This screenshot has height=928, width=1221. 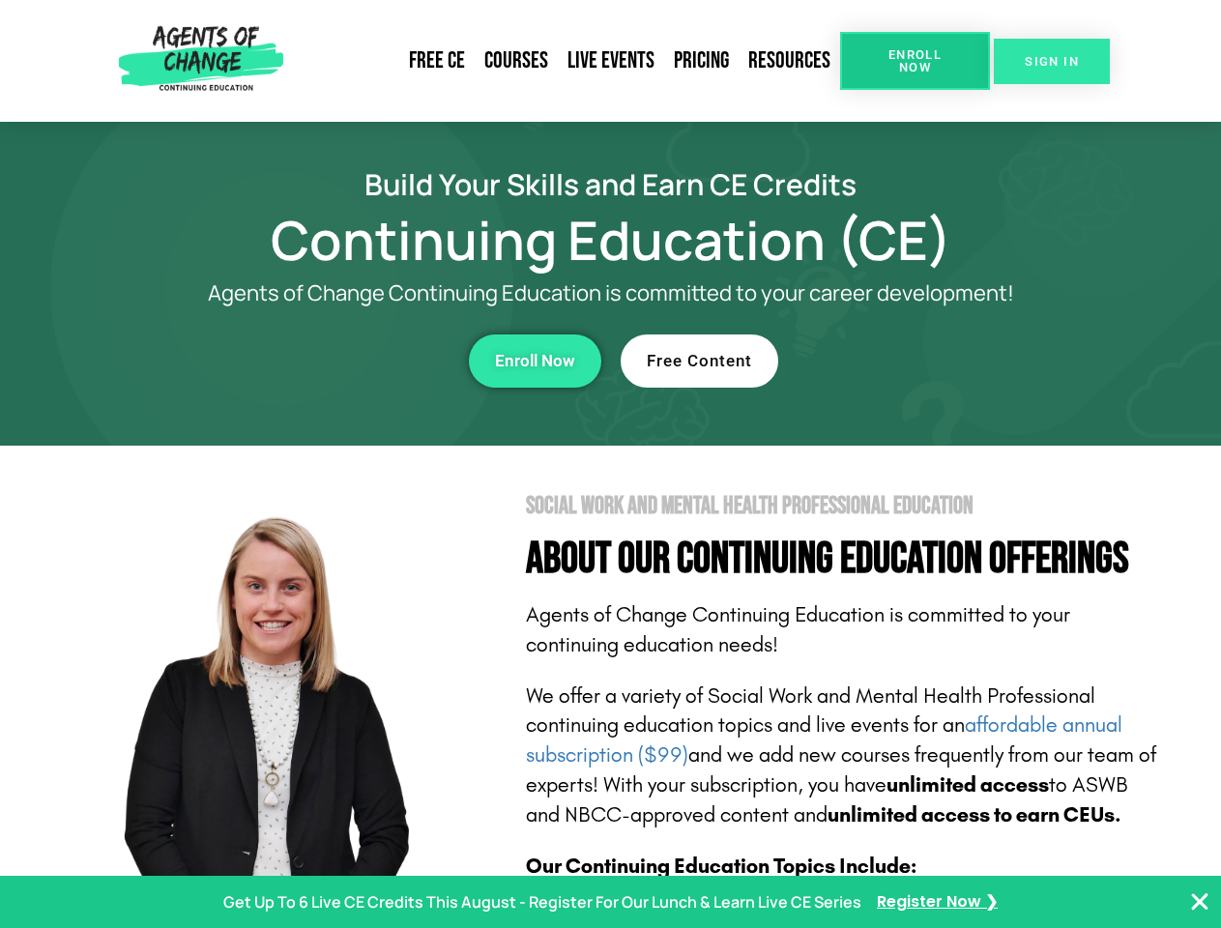 What do you see at coordinates (844, 559) in the screenshot?
I see `h4: About Our Continuing Education Offerings` at bounding box center [844, 559].